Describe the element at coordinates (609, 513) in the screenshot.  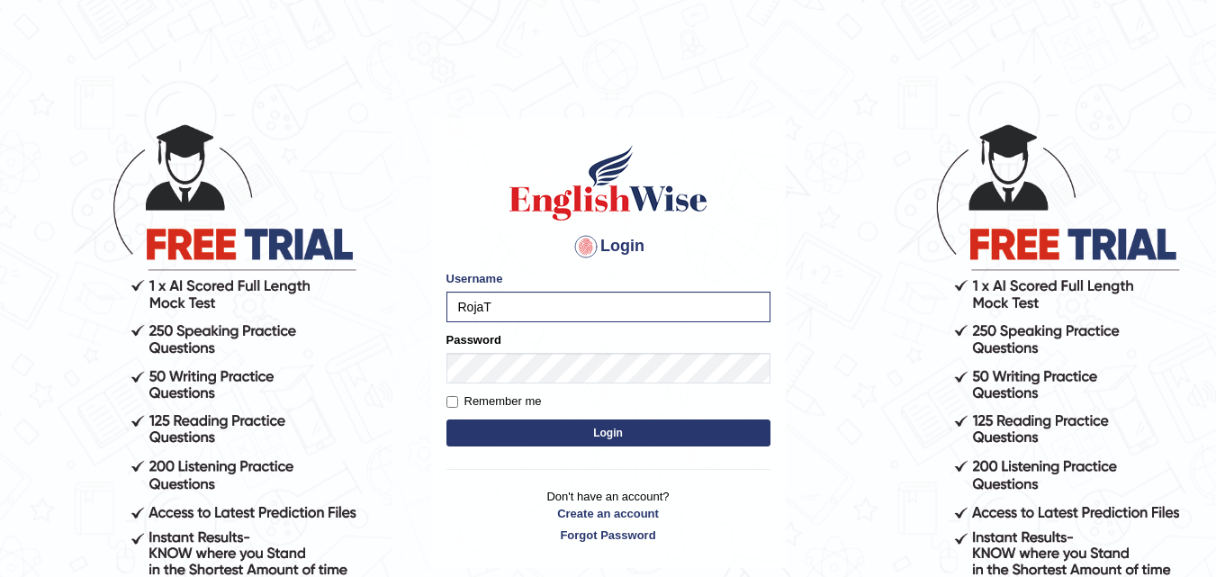
I see `a: Create an account` at that location.